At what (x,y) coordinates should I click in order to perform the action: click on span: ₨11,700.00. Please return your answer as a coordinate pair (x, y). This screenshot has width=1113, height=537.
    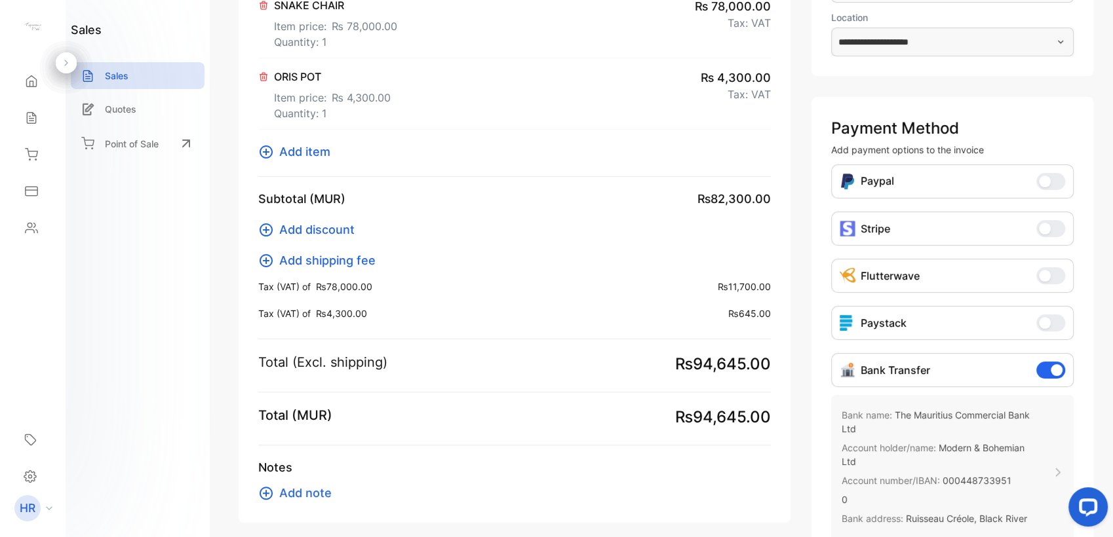
    Looking at the image, I should click on (744, 286).